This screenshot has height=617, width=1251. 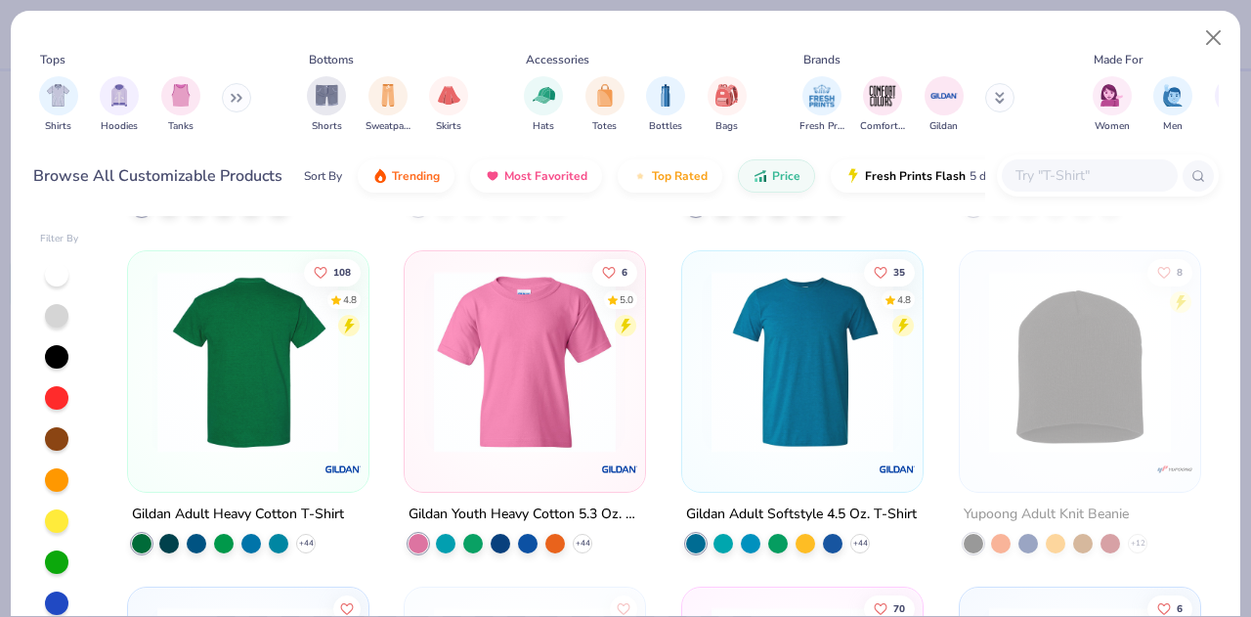 I want to click on div: Gildan Adult Softstyle 4.5 Oz. T-Shirt, so click(x=802, y=513).